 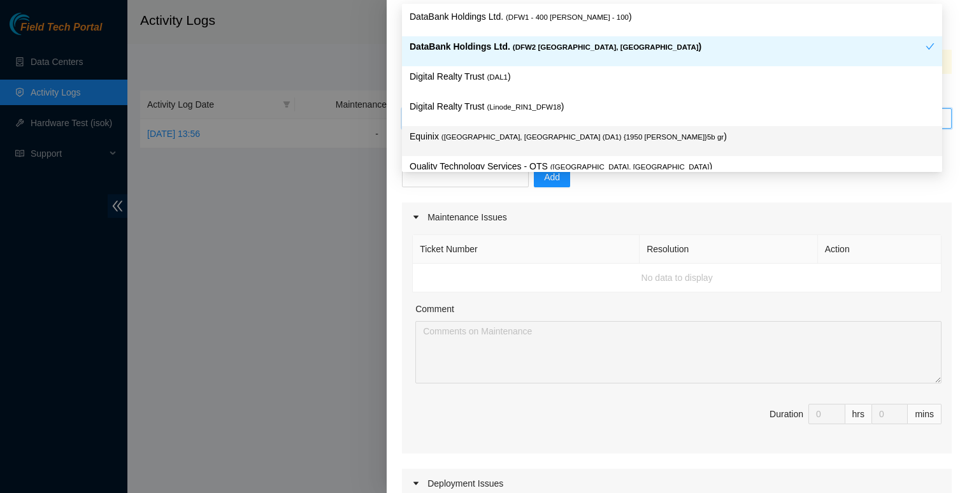 I want to click on button: Add, so click(x=552, y=177).